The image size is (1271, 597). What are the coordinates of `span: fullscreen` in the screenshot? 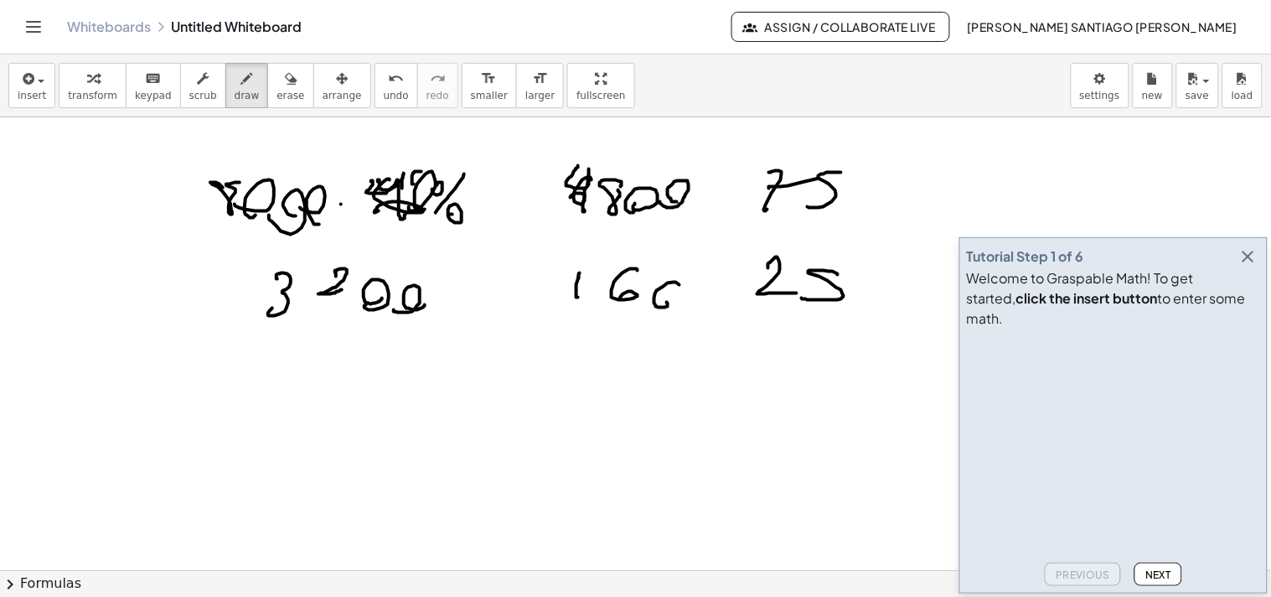 It's located at (601, 96).